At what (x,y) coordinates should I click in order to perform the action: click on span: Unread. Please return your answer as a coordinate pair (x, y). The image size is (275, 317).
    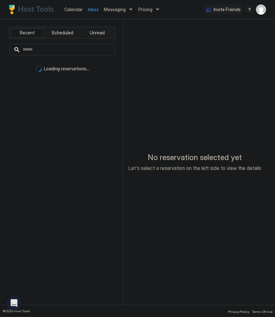
    Looking at the image, I should click on (97, 33).